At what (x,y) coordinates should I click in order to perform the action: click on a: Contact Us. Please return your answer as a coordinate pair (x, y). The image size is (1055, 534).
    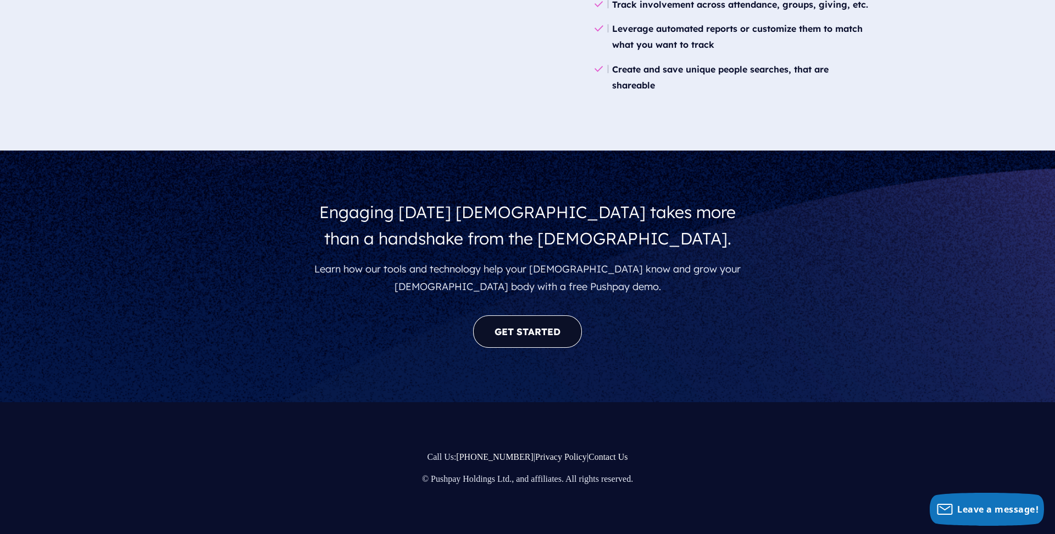
    Looking at the image, I should click on (608, 457).